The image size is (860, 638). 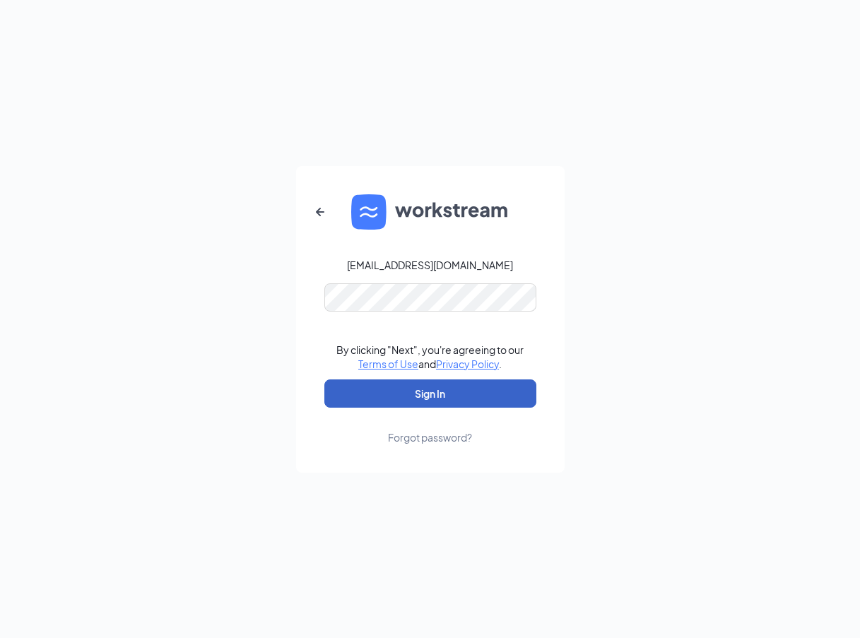 I want to click on button: Sign In, so click(x=430, y=394).